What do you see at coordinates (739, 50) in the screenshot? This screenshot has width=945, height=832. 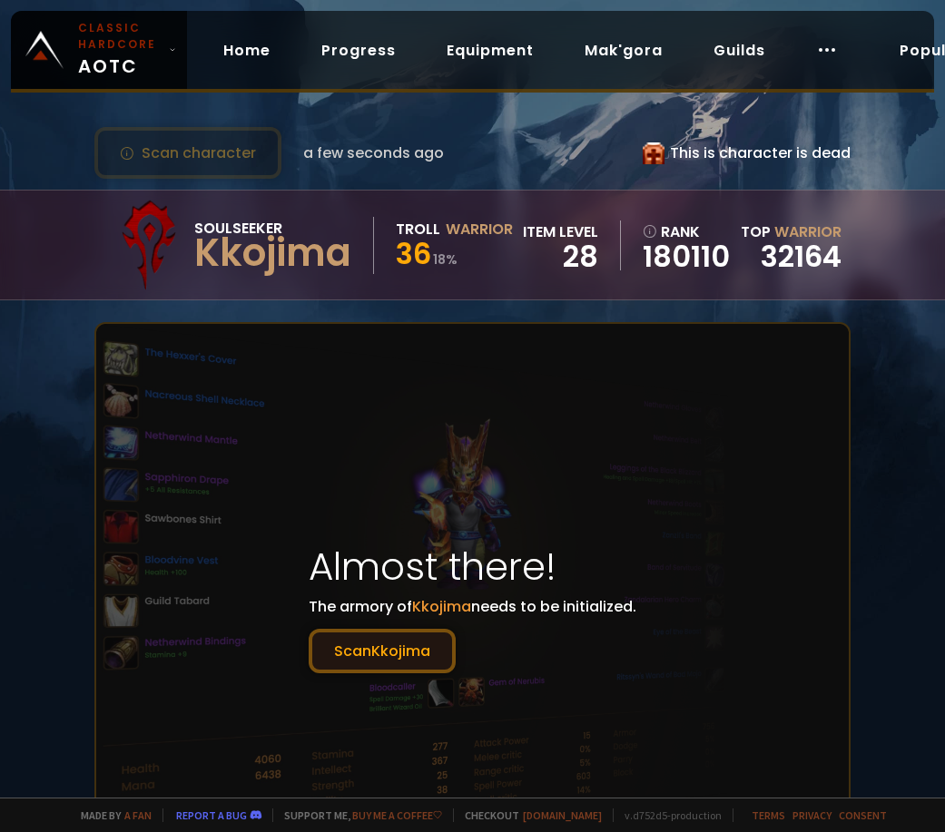 I see `a: Guilds` at bounding box center [739, 50].